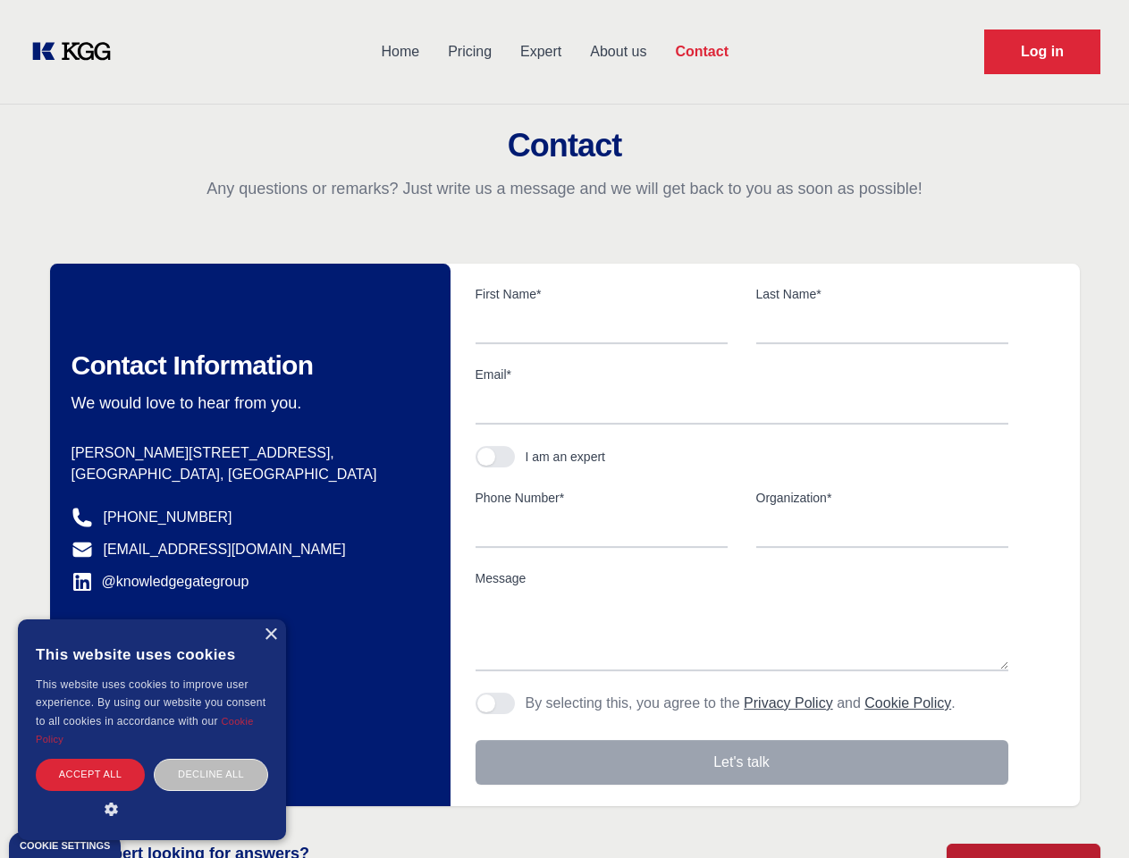 The image size is (1129, 858). Describe the element at coordinates (469, 52) in the screenshot. I see `a: Pricing` at that location.